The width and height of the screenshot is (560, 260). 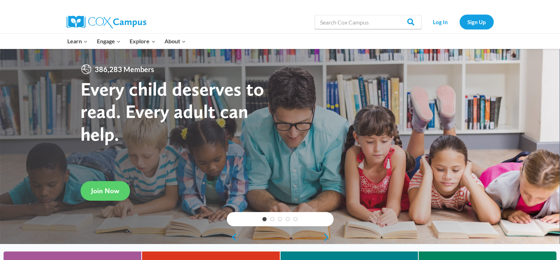 I want to click on span: Join Now, so click(x=105, y=191).